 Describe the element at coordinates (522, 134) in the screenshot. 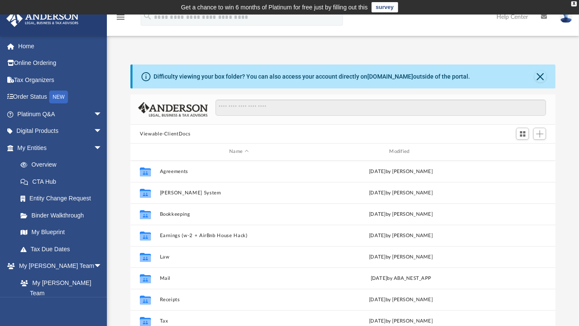

I see `button: Switch to Grid View` at that location.